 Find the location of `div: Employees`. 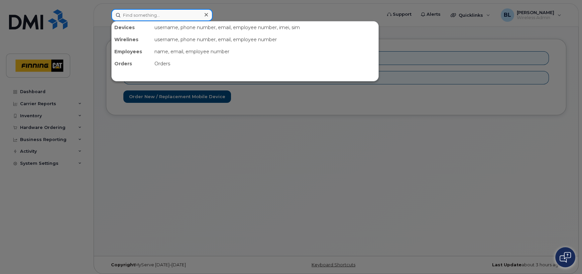

div: Employees is located at coordinates (132, 51).